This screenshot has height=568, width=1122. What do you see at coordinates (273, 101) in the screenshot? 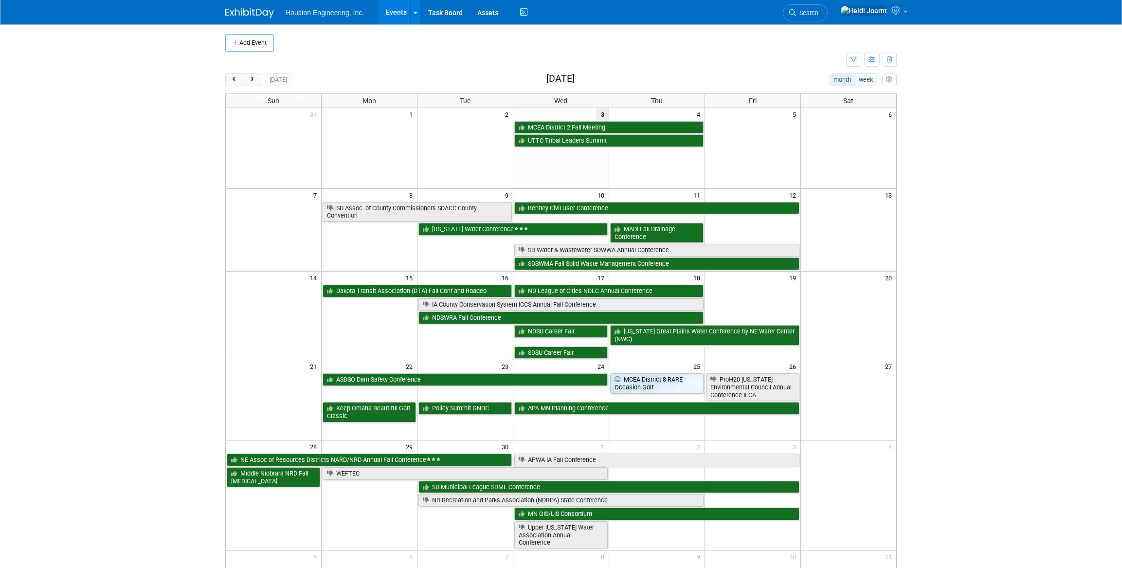
I see `span: Sun` at bounding box center [273, 101].